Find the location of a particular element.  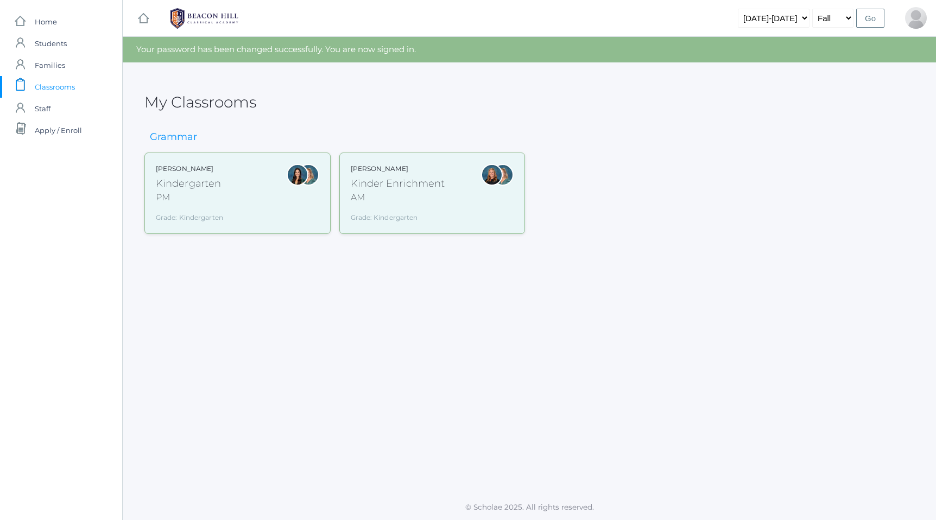

div: Kinder Enrichment is located at coordinates (398, 183).